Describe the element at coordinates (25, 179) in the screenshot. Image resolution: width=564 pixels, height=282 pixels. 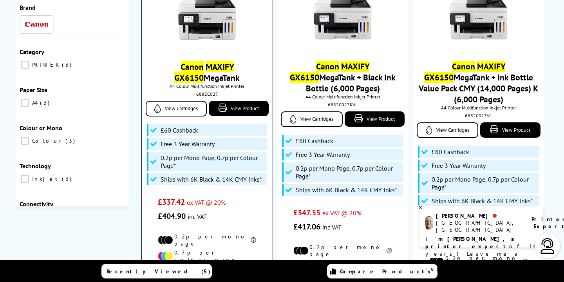
I see `input: Inkjet 3` at that location.